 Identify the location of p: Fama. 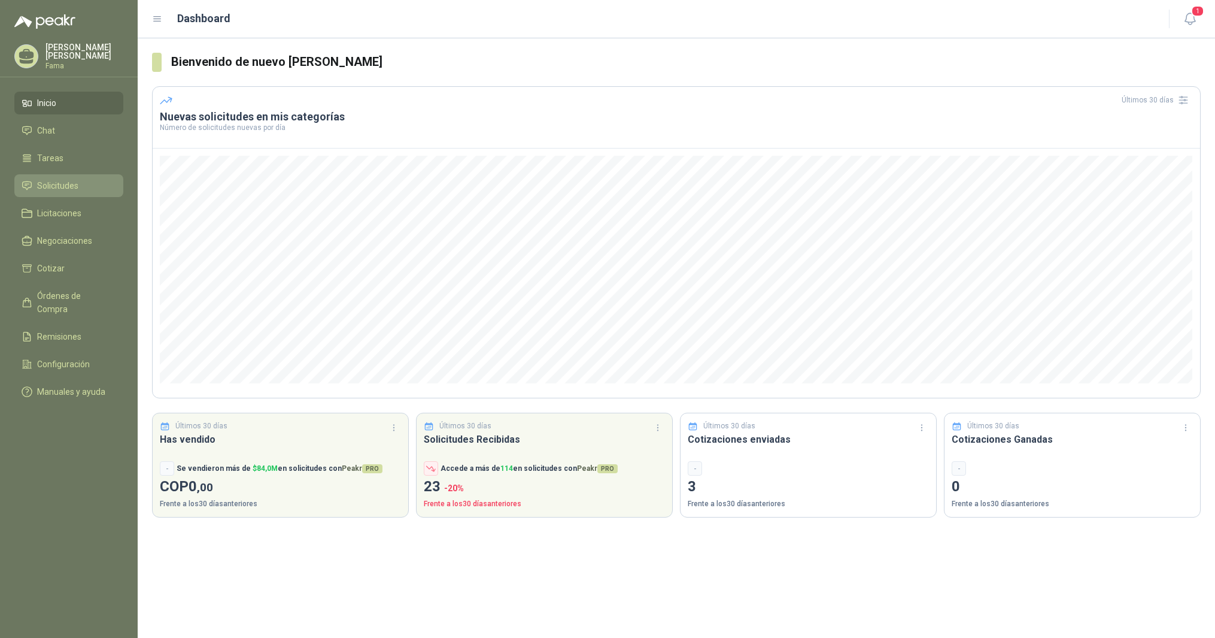
(84, 66).